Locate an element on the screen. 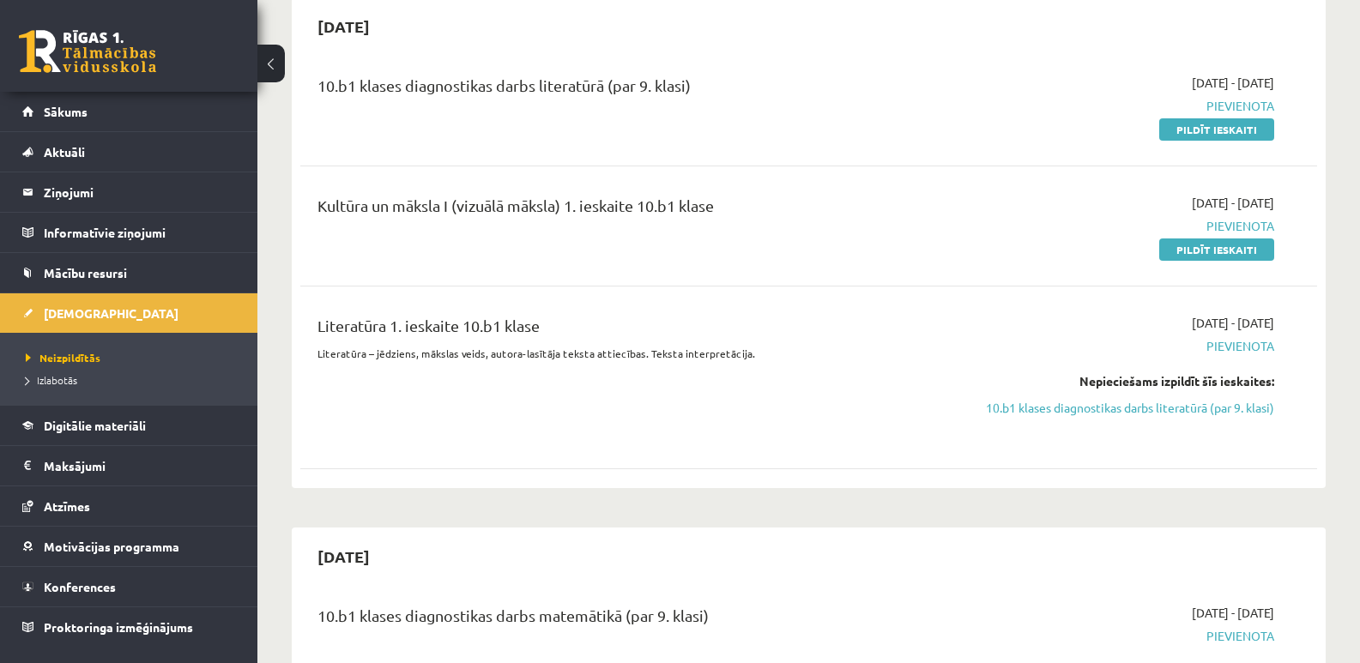  span: Konferences is located at coordinates (80, 587).